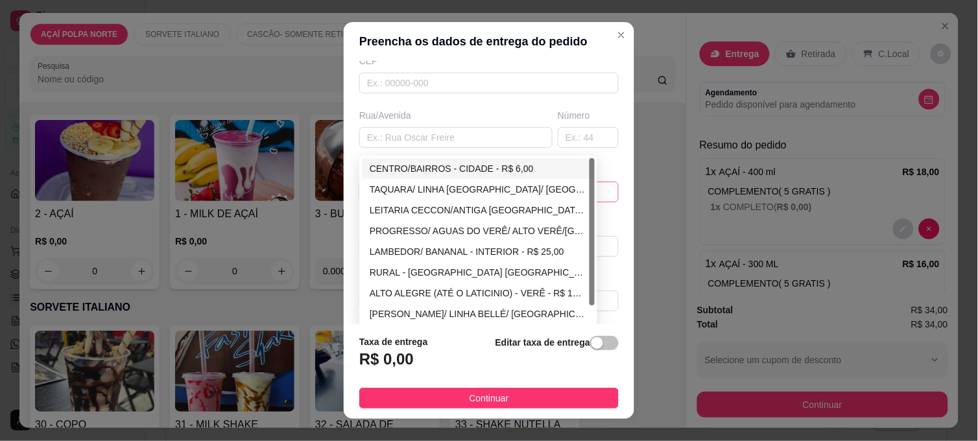  I want to click on button: Close, so click(621, 35).